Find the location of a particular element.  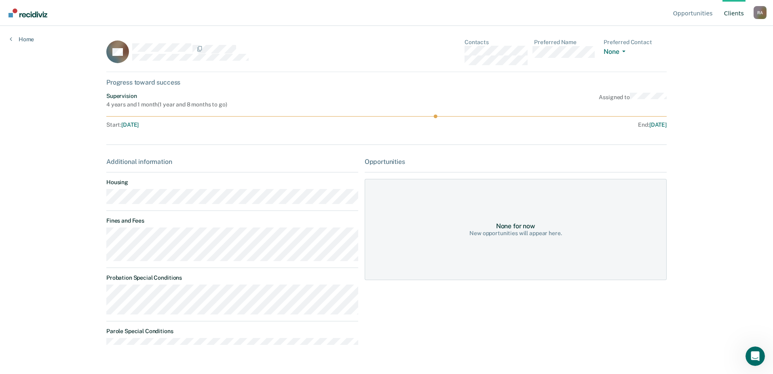

button: Profile dropdown button is located at coordinates (760, 13).